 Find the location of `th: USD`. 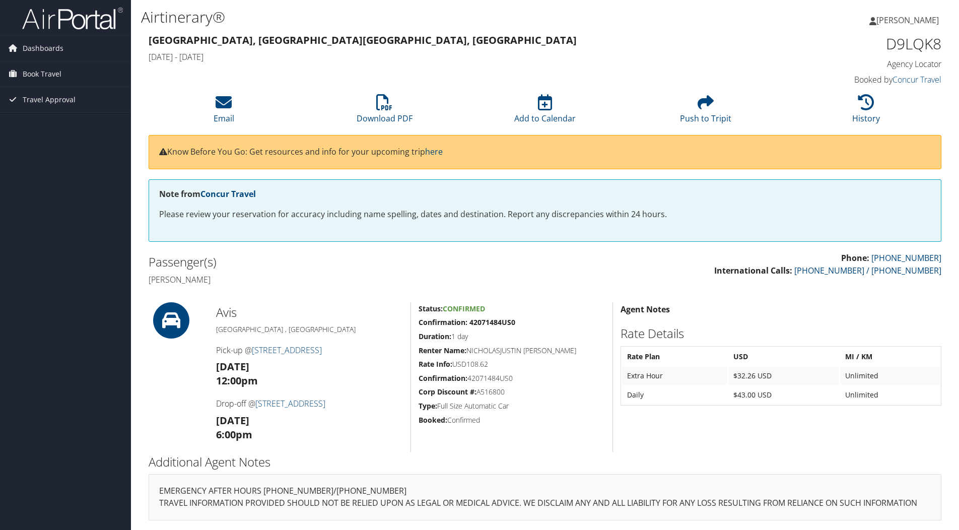

th: USD is located at coordinates (784, 357).